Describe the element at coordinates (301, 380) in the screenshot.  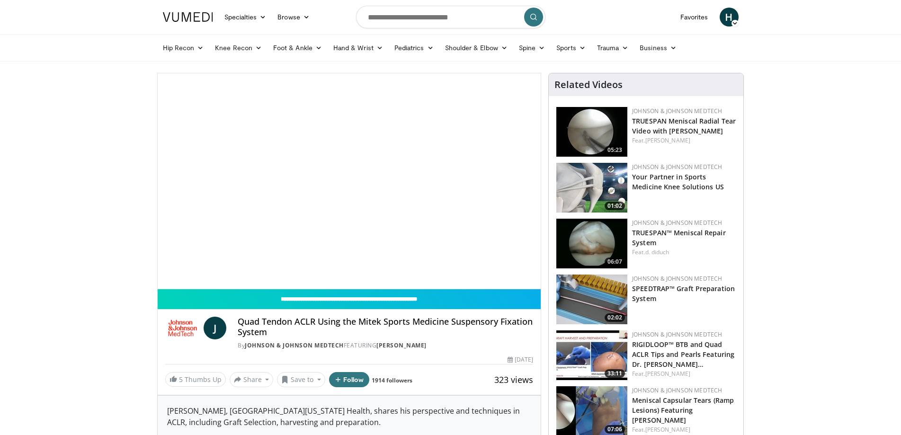
I see `button: Save to` at that location.